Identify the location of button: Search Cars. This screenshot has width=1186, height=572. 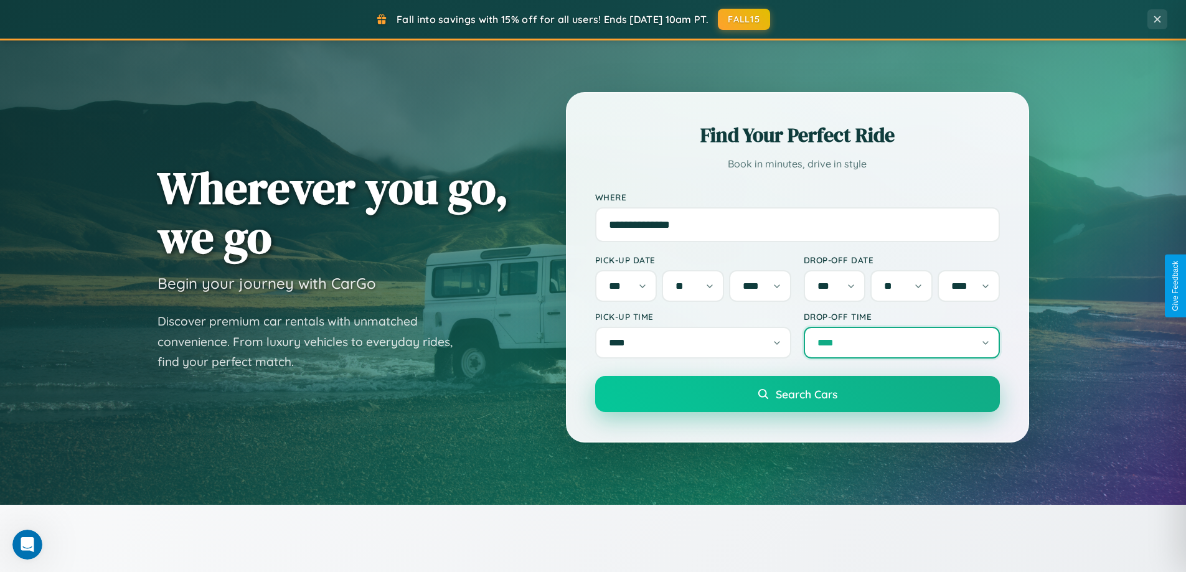
(798, 394).